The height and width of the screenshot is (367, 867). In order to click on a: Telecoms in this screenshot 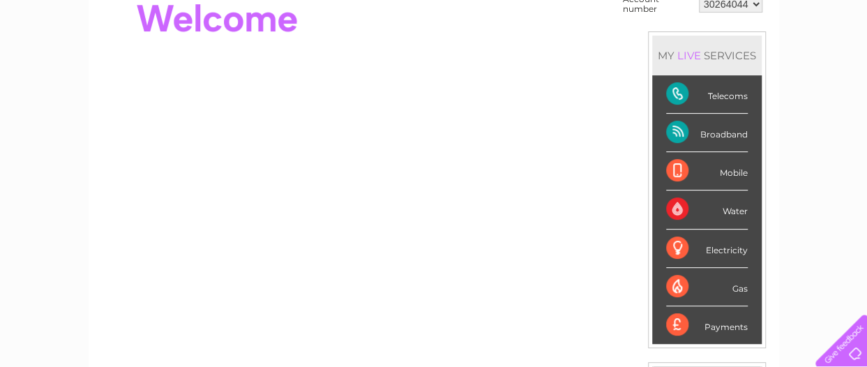, I will do `click(717, 64)`.